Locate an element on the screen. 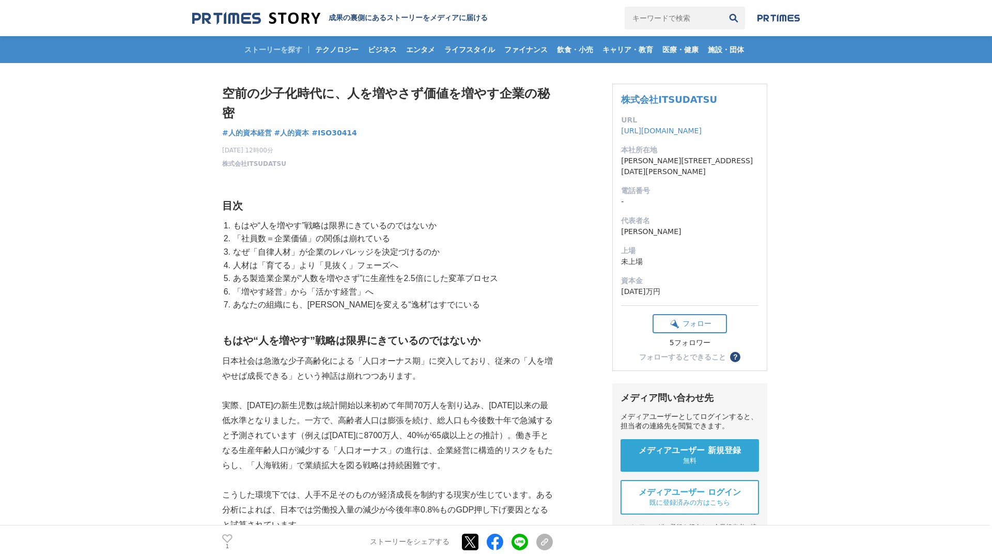 This screenshot has height=558, width=992. a: #人的資本経営 is located at coordinates (247, 133).